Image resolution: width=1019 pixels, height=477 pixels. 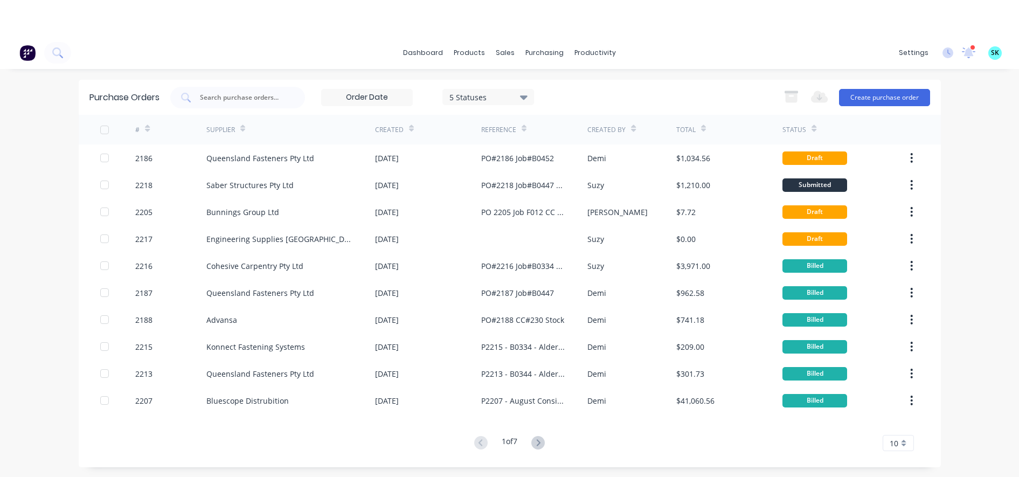 What do you see at coordinates (523, 266) in the screenshot?
I see `div: PO#2216 Job#B0334 CC#307` at bounding box center [523, 266].